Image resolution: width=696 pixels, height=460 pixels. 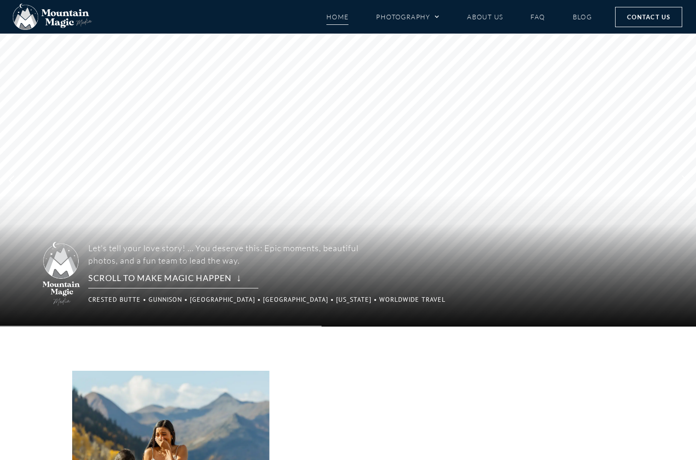 What do you see at coordinates (223, 254) in the screenshot?
I see `p: Let’s tell your love story! … You deserve this: Epic moments, beautiful photos, and a fun team to...` at bounding box center [223, 254].